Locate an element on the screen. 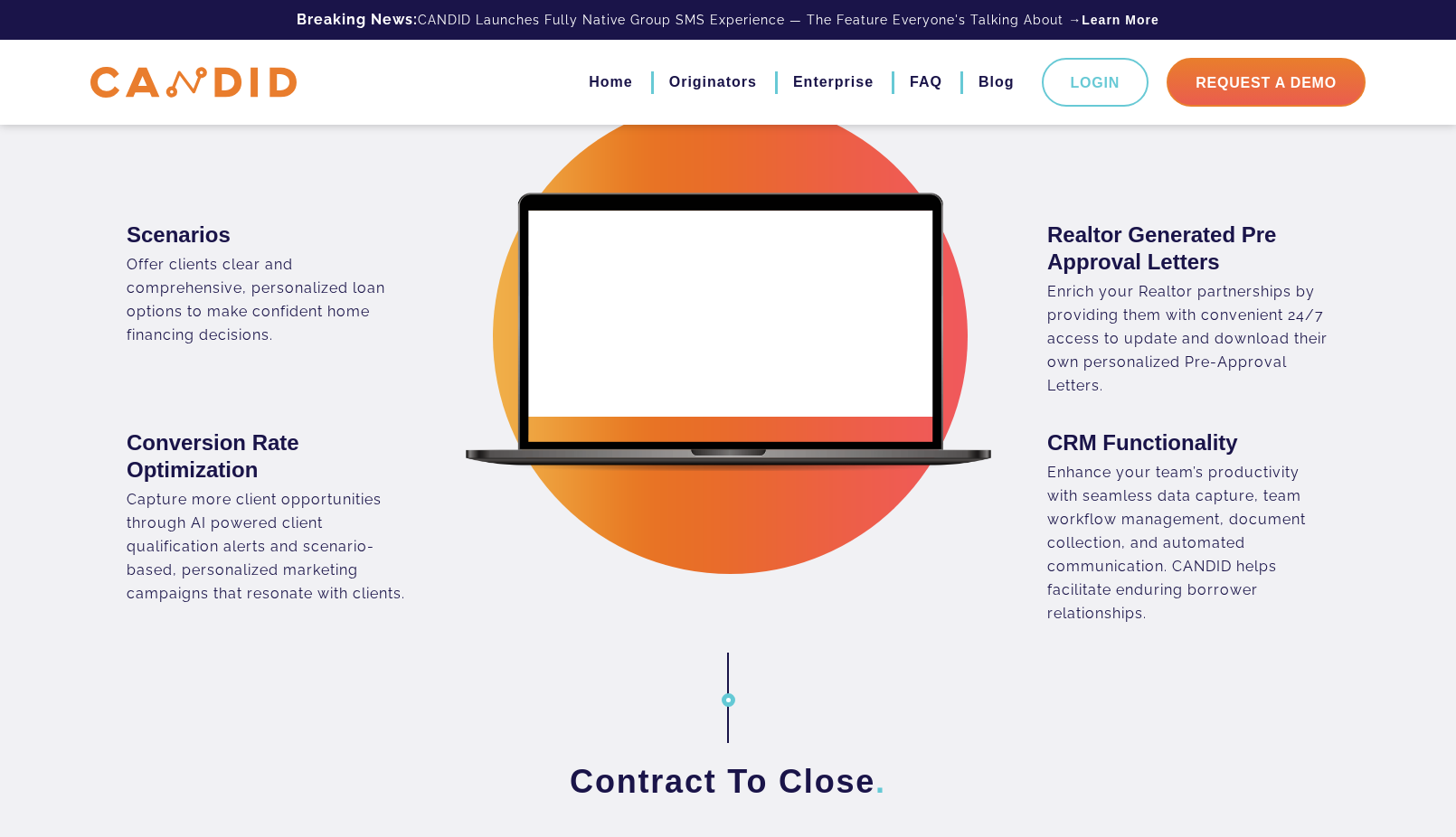  h3: Contract To Close is located at coordinates (728, 782).